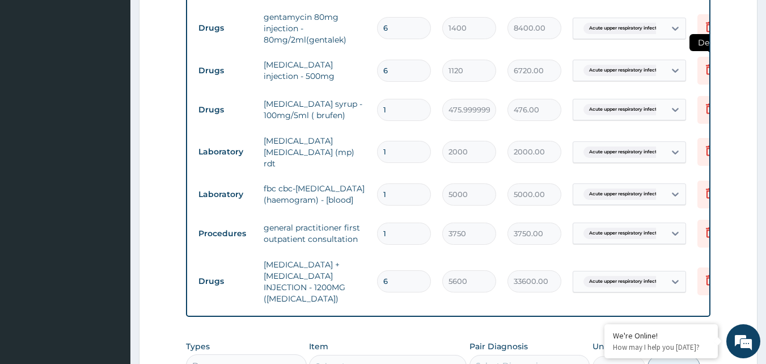  What do you see at coordinates (711, 43) in the screenshot?
I see `span: Delete` at bounding box center [711, 43].